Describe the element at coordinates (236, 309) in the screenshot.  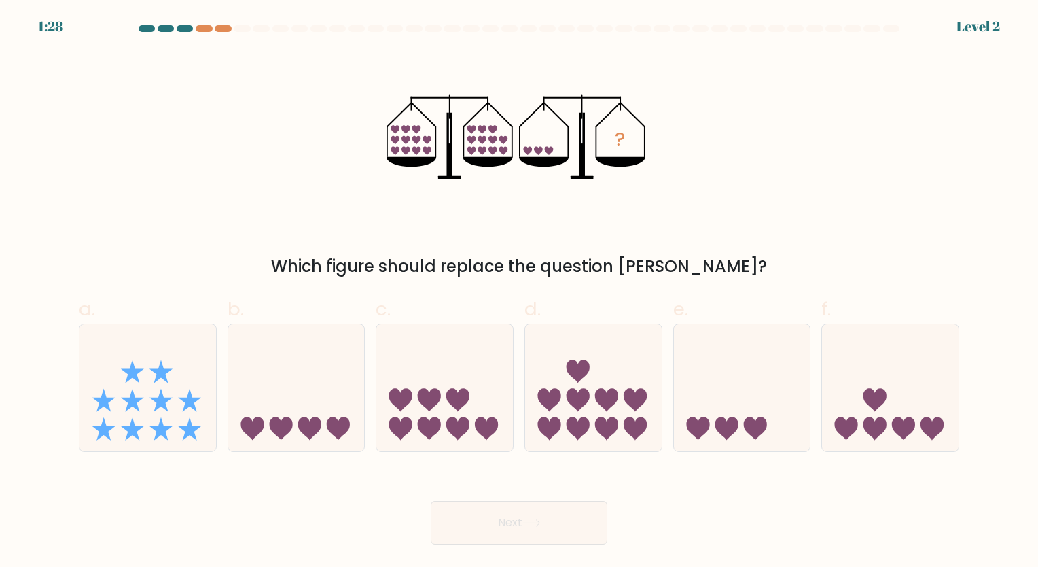
I see `span: b.` at that location.